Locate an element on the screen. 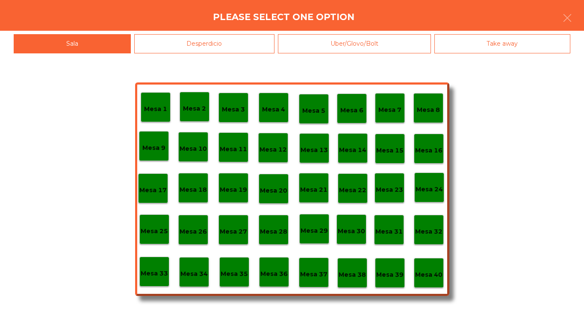  p: Mesa 14 is located at coordinates (353, 150).